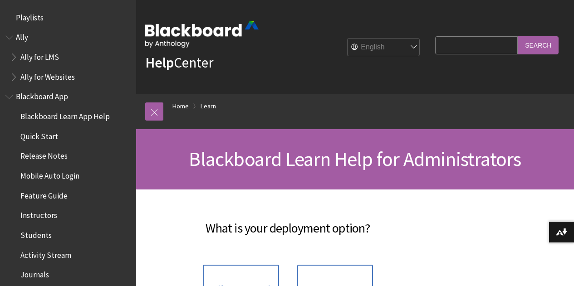 This screenshot has width=574, height=286. I want to click on span: Quick Start, so click(39, 135).